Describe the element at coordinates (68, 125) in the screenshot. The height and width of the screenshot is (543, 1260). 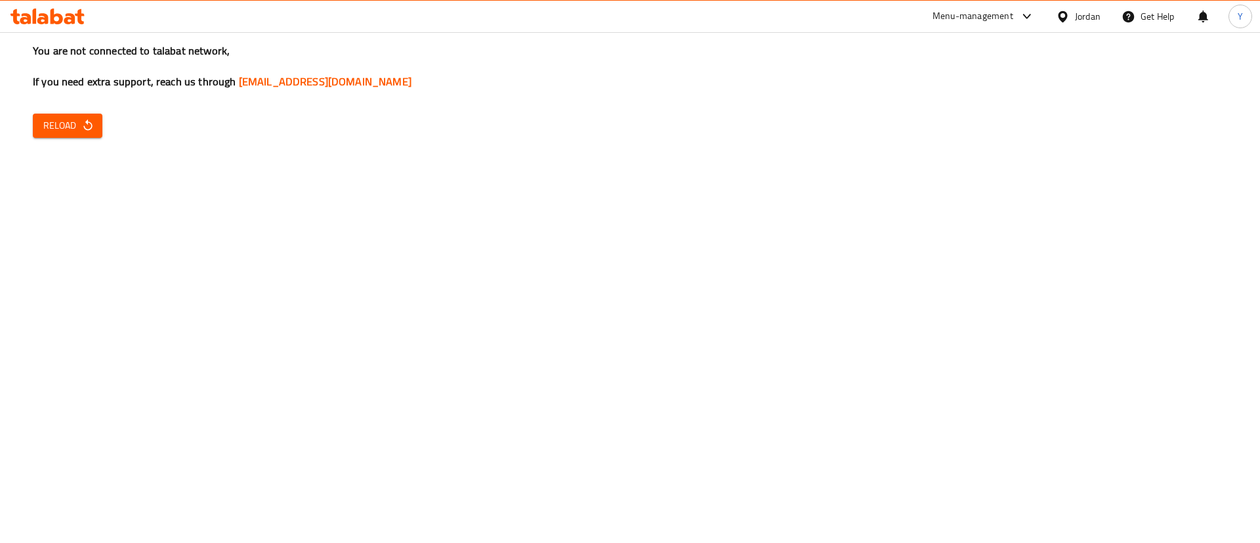
I see `button: Reload` at that location.